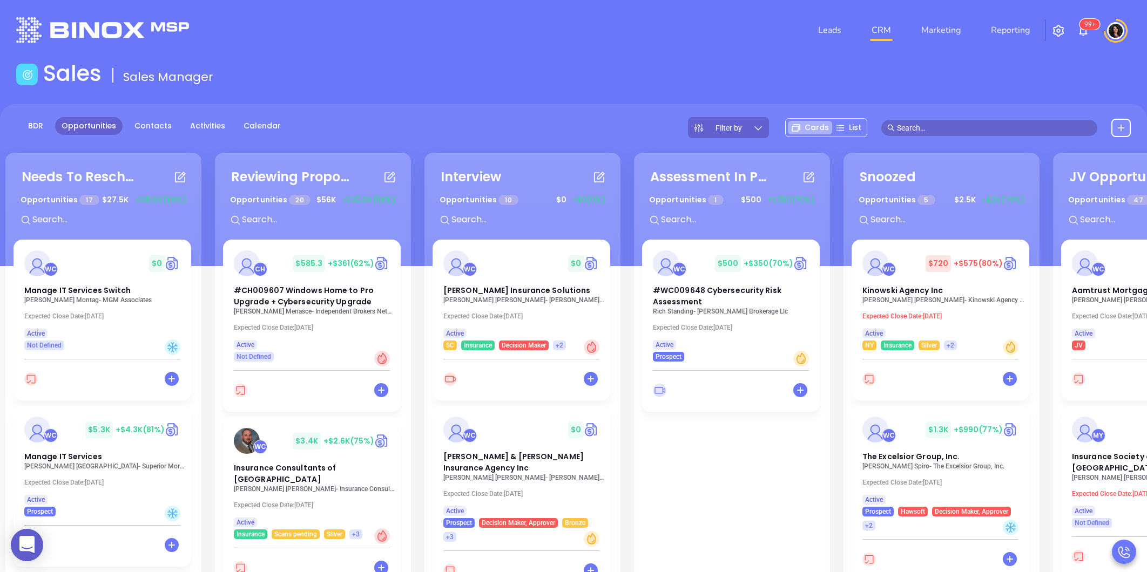  What do you see at coordinates (732, 200) in the screenshot?
I see `div: Assessment In ProgressOpportunities 1$500+$350(70%)` at bounding box center [732, 200].